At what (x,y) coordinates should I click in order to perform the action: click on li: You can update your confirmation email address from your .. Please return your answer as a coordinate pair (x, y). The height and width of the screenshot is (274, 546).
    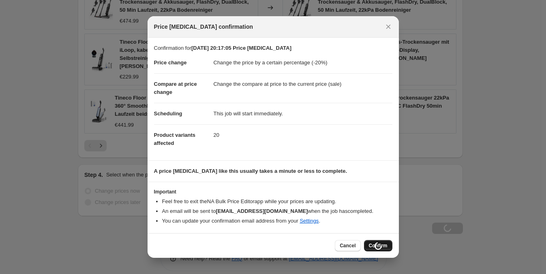
    Looking at the image, I should click on (277, 221).